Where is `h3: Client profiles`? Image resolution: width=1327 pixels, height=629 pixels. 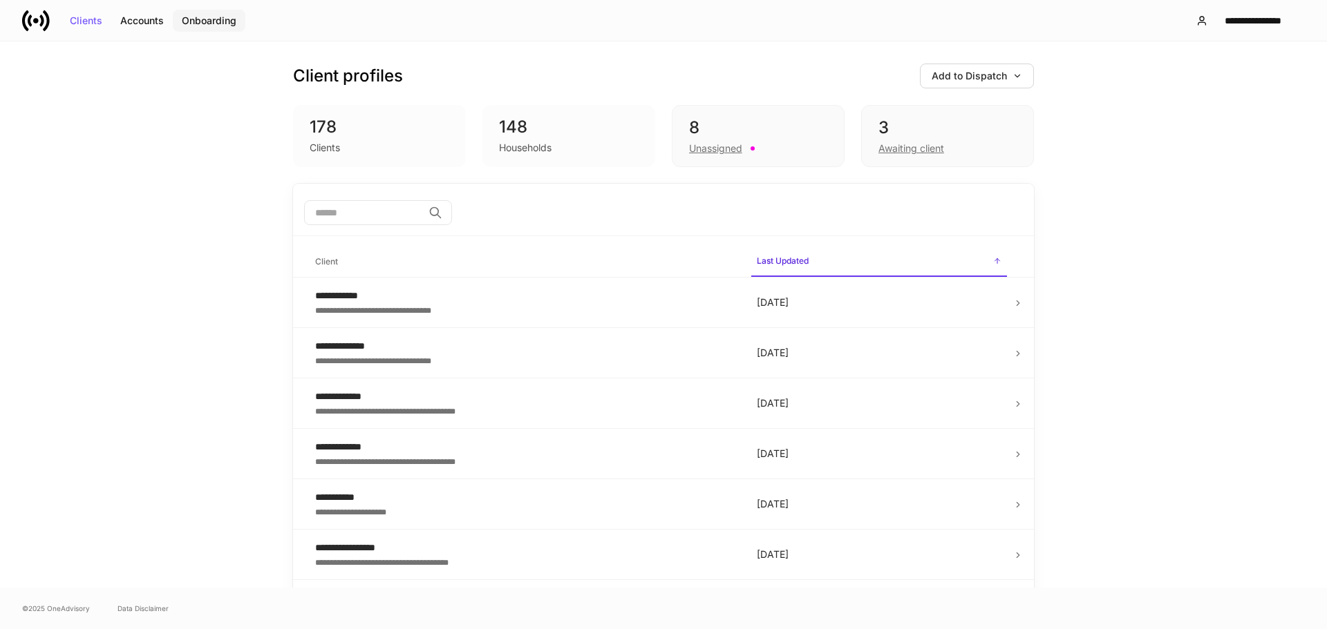
h3: Client profiles is located at coordinates (348, 76).